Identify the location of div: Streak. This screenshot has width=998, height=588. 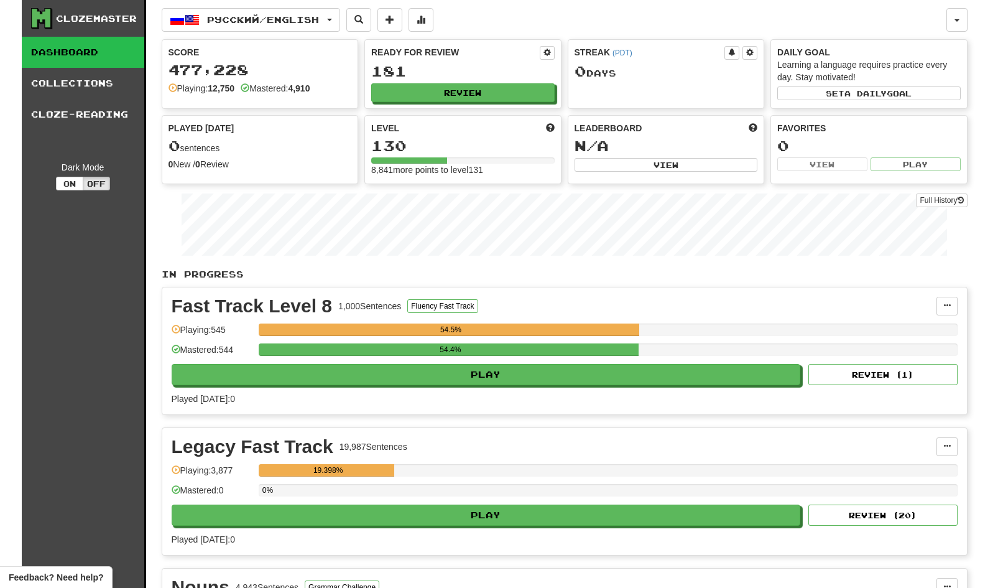
(650, 52).